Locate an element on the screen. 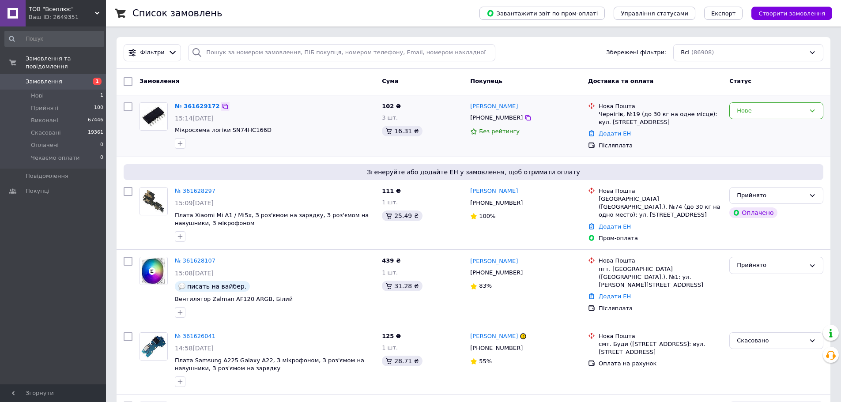  button: Експорт is located at coordinates (723, 13).